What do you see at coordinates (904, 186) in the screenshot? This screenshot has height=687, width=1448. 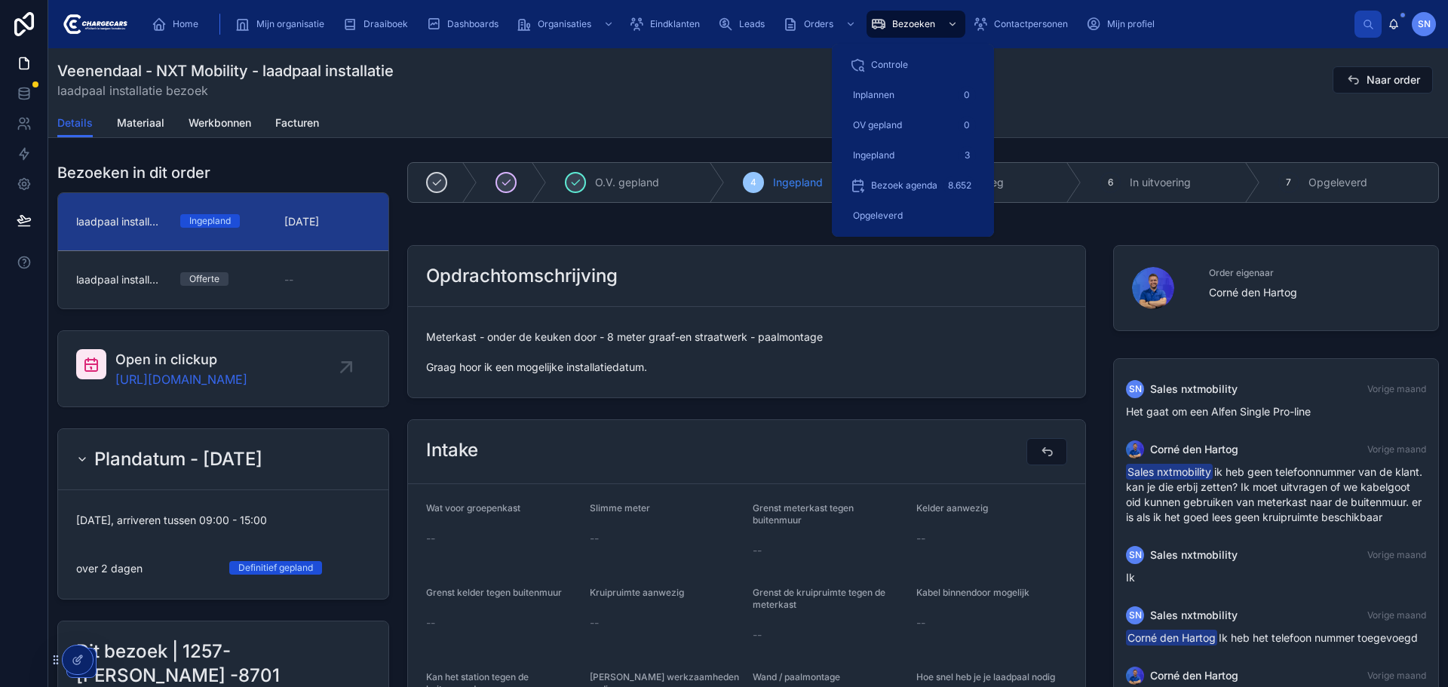 I see `span: Bezoek agenda` at bounding box center [904, 186].